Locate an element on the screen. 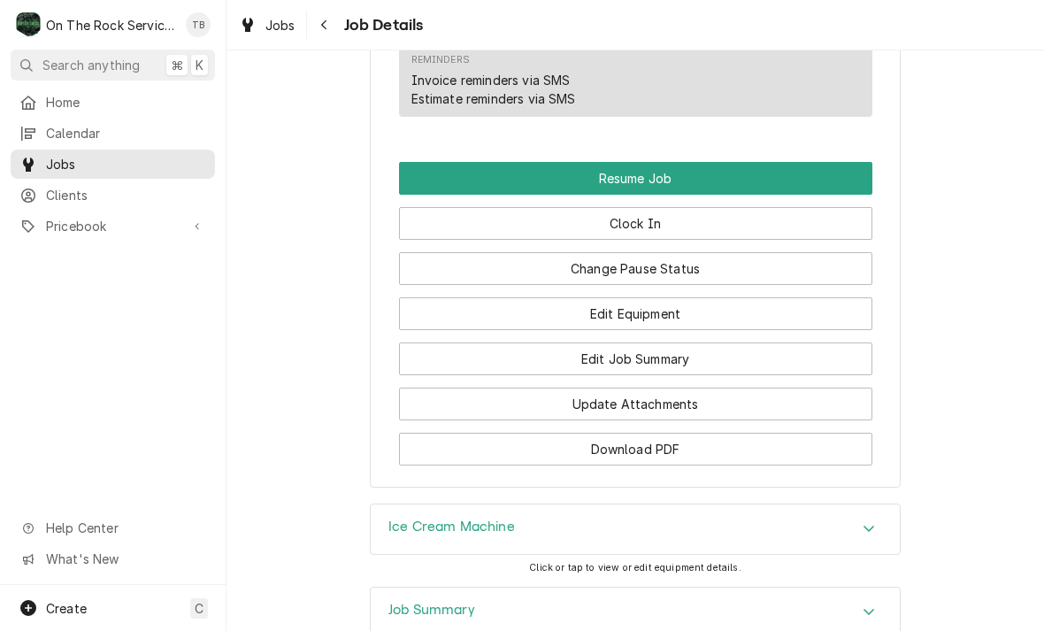 This screenshot has width=1044, height=631. a: Go to What's New is located at coordinates (112, 558).